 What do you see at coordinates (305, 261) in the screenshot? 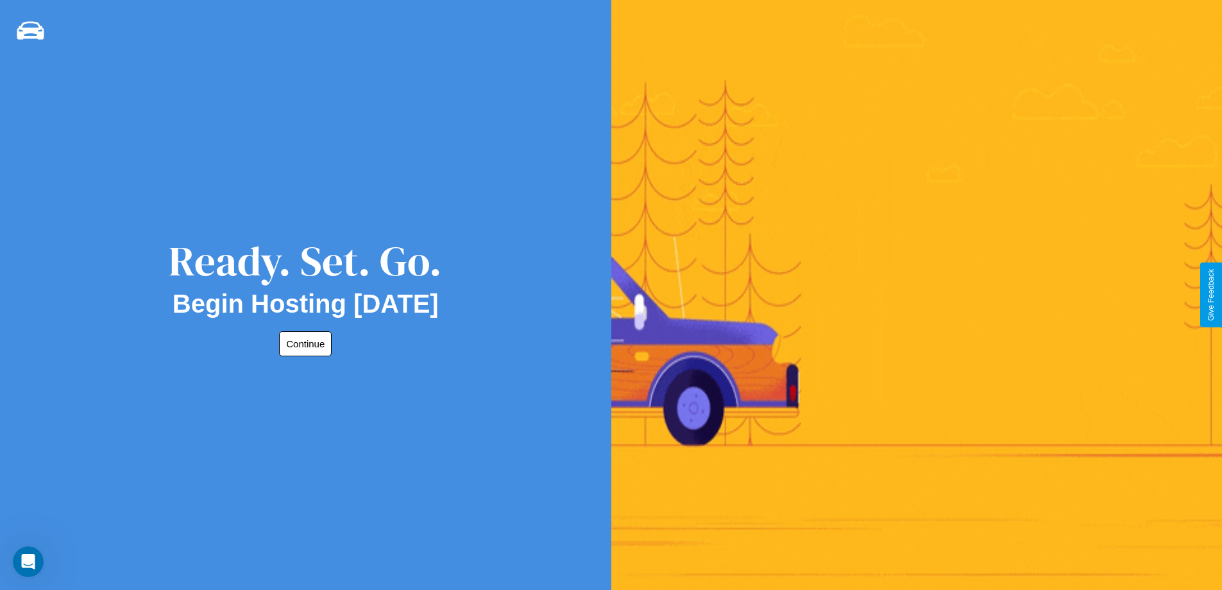
I see `div: Ready. Set. Go.` at bounding box center [305, 261].